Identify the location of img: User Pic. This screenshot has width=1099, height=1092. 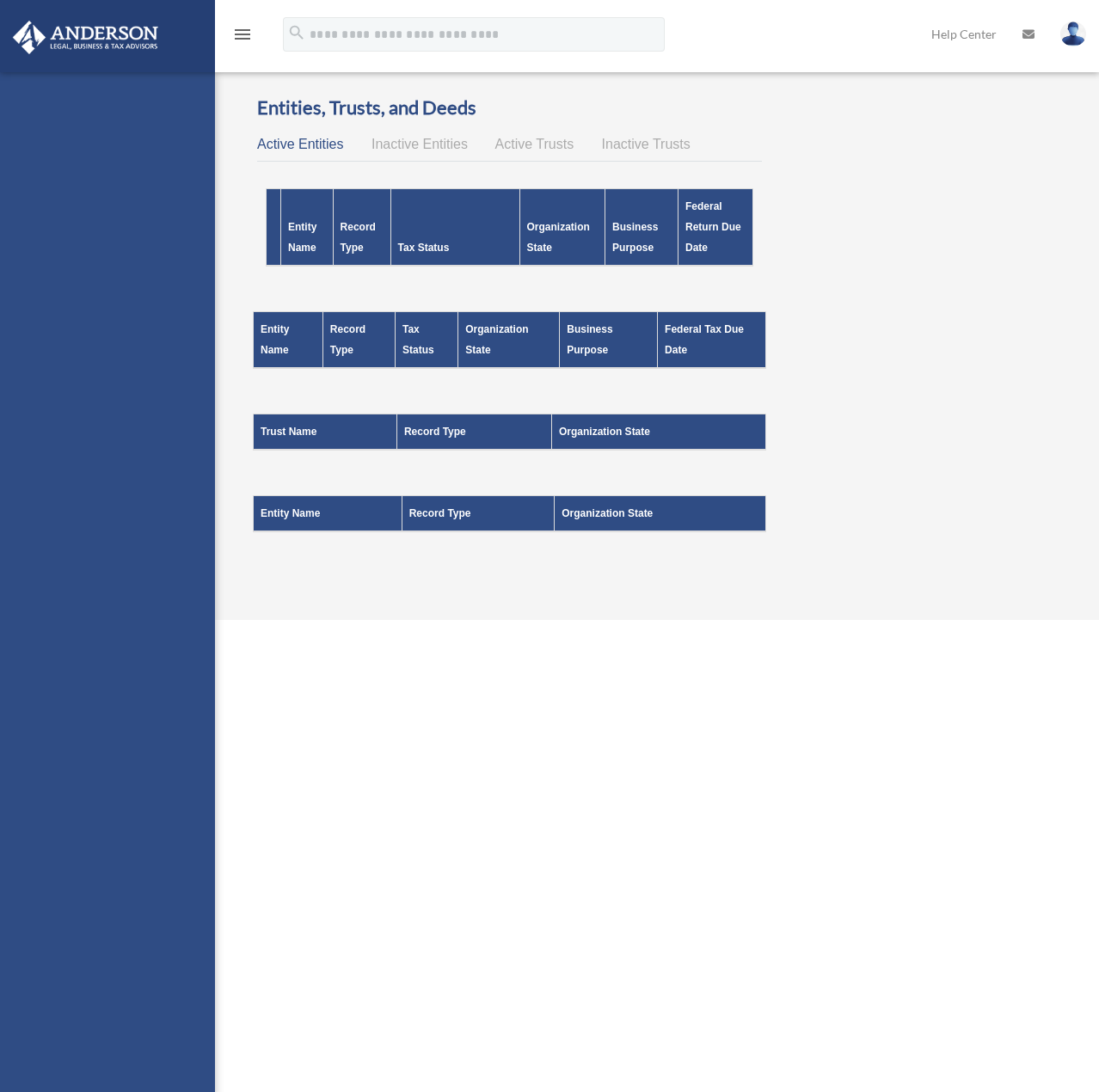
(1073, 34).